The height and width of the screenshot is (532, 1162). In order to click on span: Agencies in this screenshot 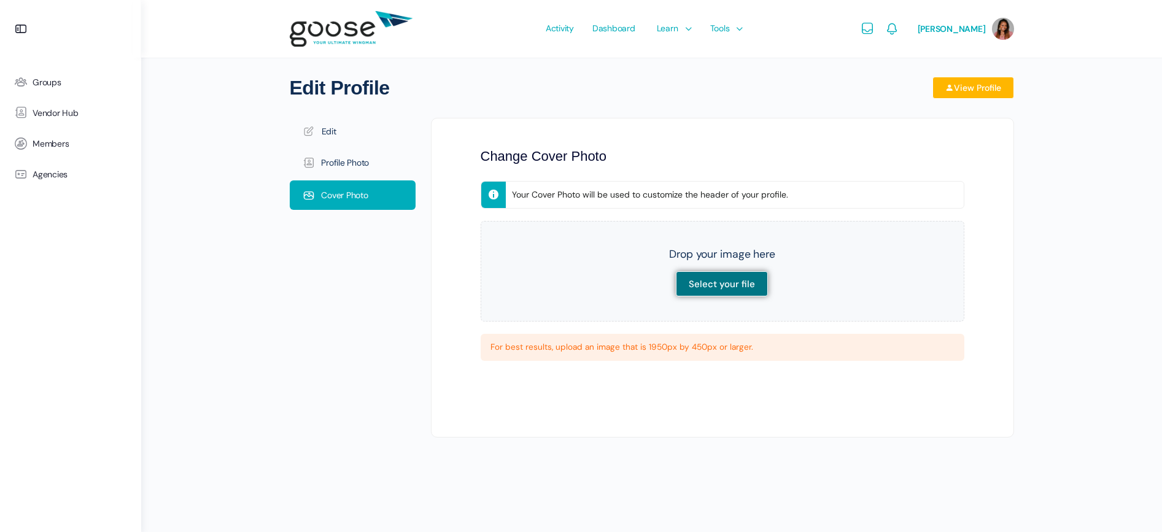, I will do `click(50, 174)`.